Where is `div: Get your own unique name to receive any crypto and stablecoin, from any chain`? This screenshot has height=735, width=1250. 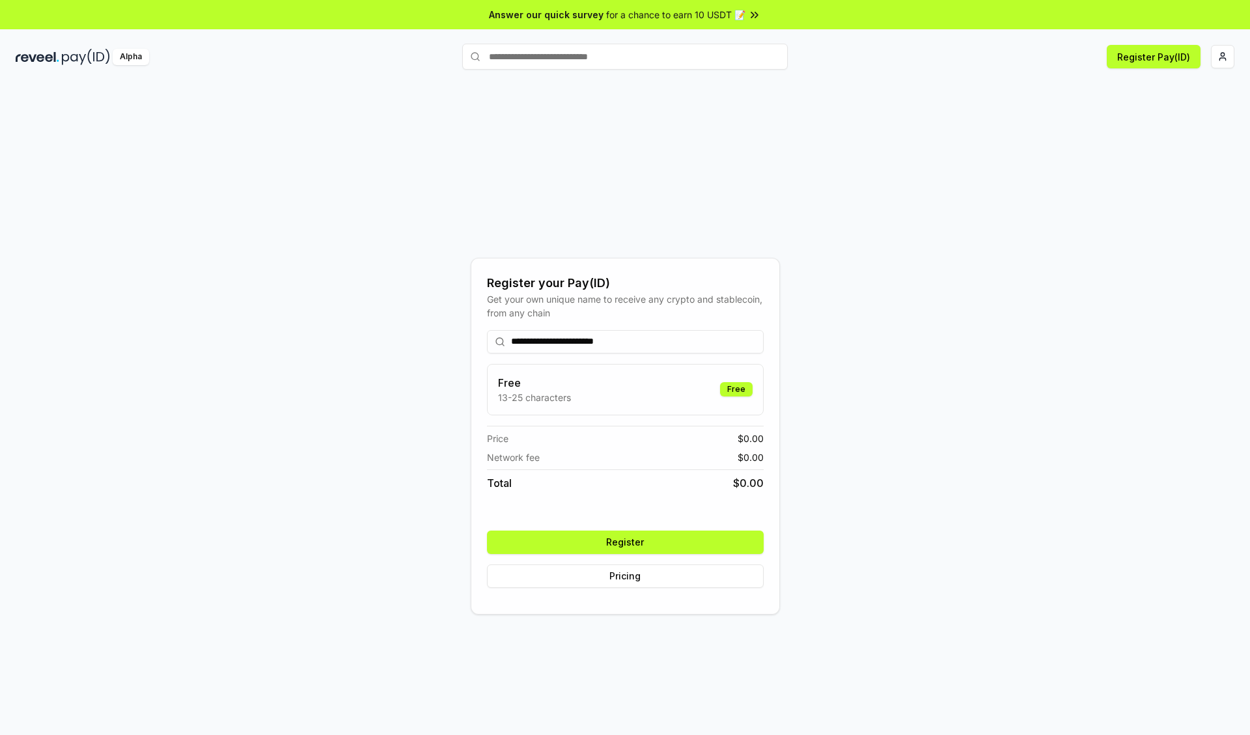
div: Get your own unique name to receive any crypto and stablecoin, from any chain is located at coordinates (625, 306).